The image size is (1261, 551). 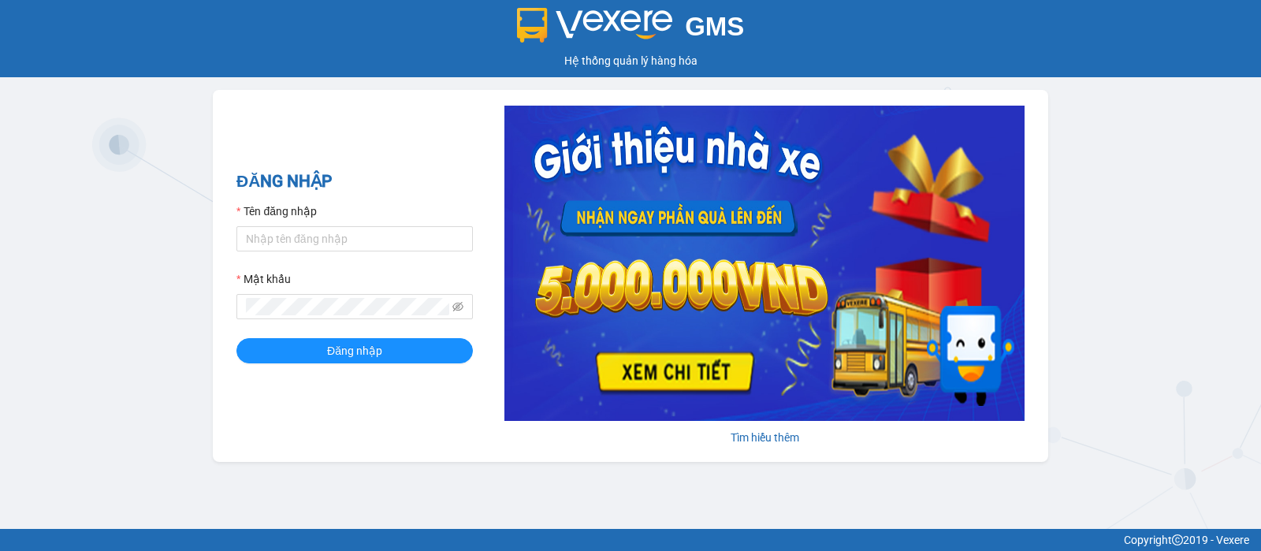 I want to click on span: copyright, so click(x=1178, y=540).